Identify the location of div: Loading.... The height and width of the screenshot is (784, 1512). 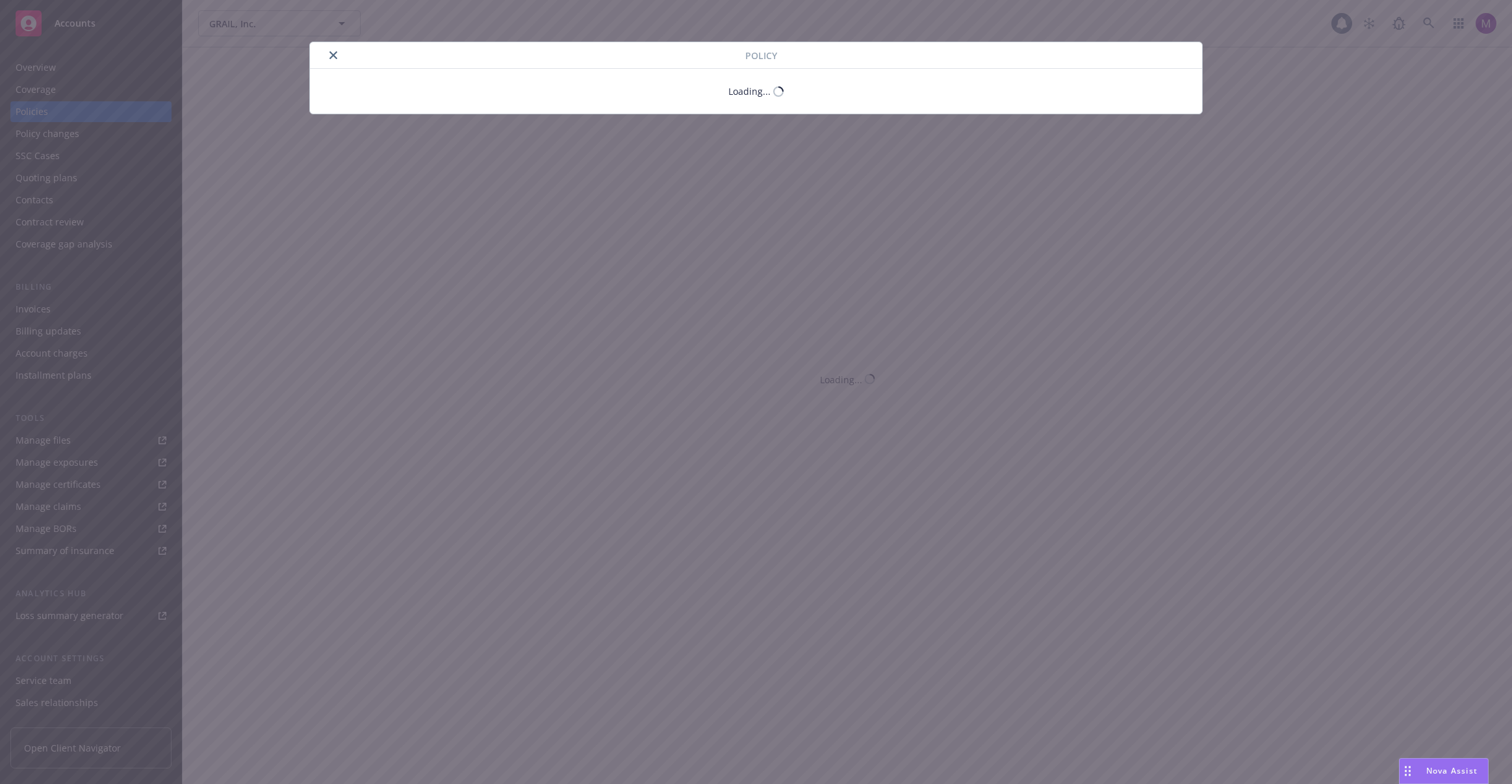
(750, 91).